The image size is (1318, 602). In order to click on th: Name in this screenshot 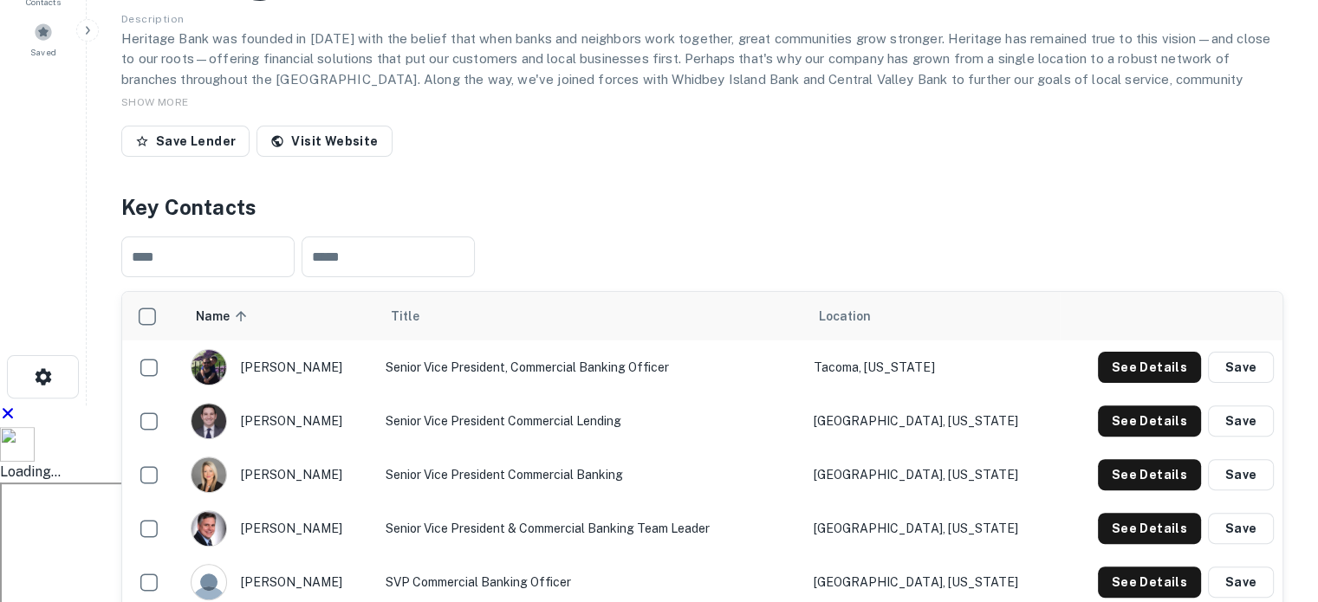, I will do `click(279, 316)`.